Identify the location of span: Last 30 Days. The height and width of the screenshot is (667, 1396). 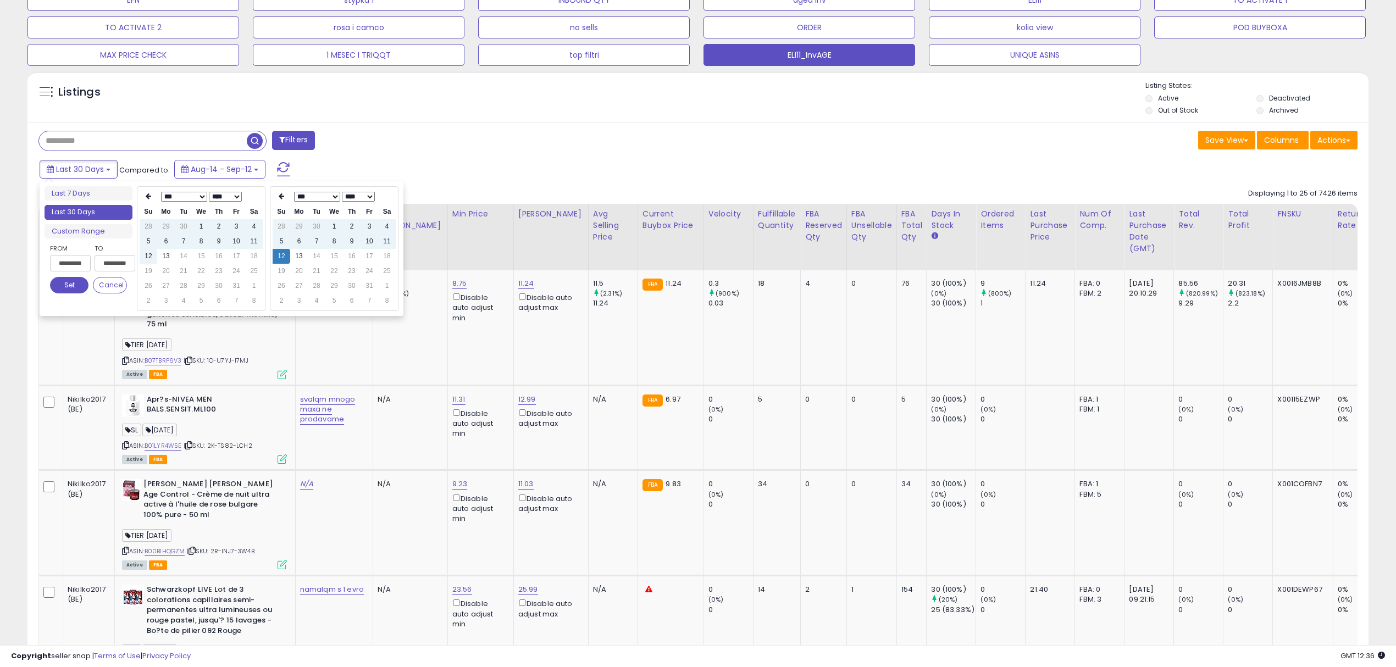
(80, 169).